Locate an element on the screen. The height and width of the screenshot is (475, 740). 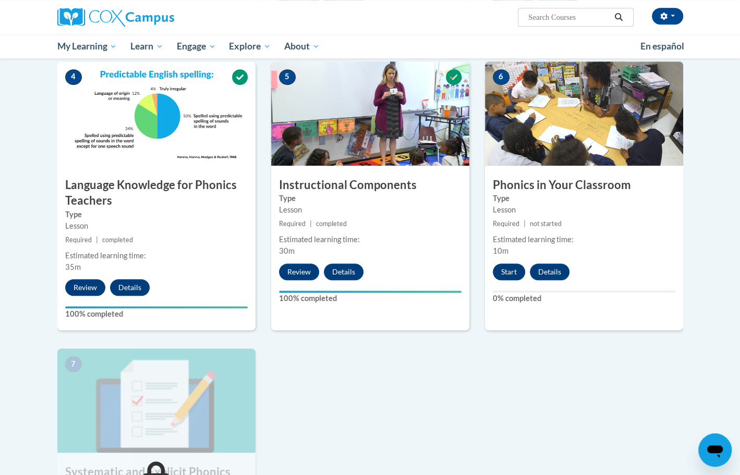
span: 30m is located at coordinates (287, 251).